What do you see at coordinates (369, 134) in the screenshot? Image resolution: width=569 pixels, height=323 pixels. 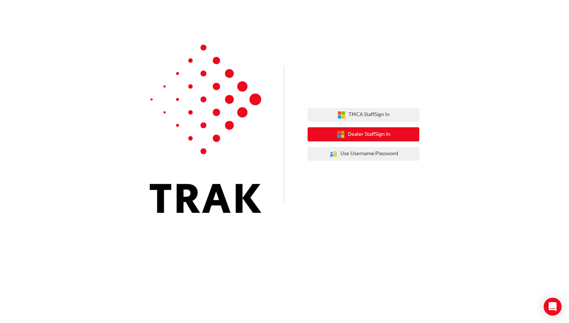 I see `span: Dealer Staff Sign In` at bounding box center [369, 134].